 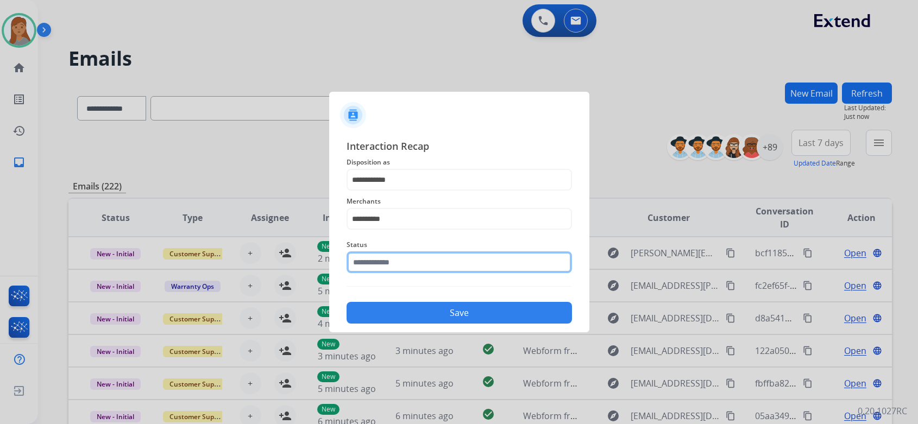 What do you see at coordinates (883, 411) in the screenshot?
I see `p: 0.20.1027RC` at bounding box center [883, 411].